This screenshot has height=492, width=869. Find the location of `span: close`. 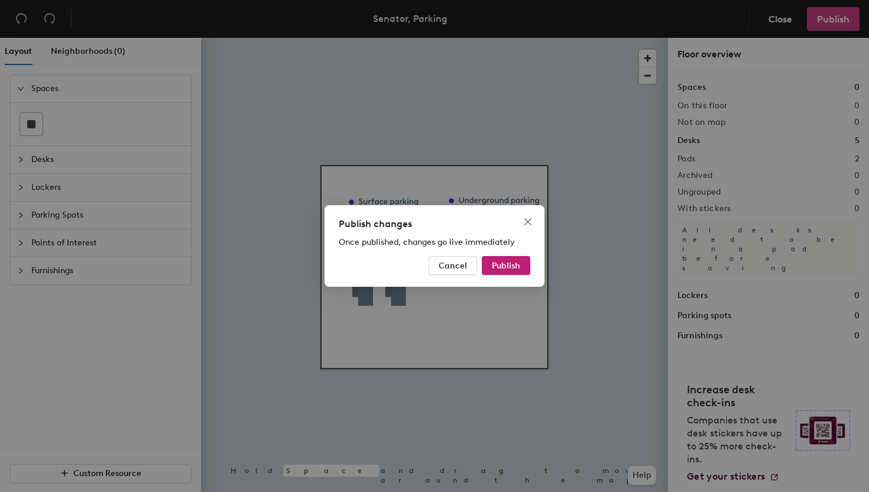

span: close is located at coordinates (528, 222).